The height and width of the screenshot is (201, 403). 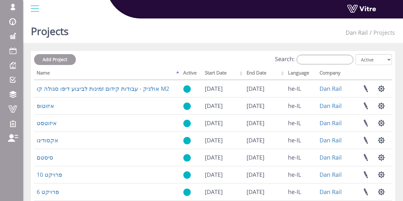 I want to click on li: Projects, so click(x=381, y=33).